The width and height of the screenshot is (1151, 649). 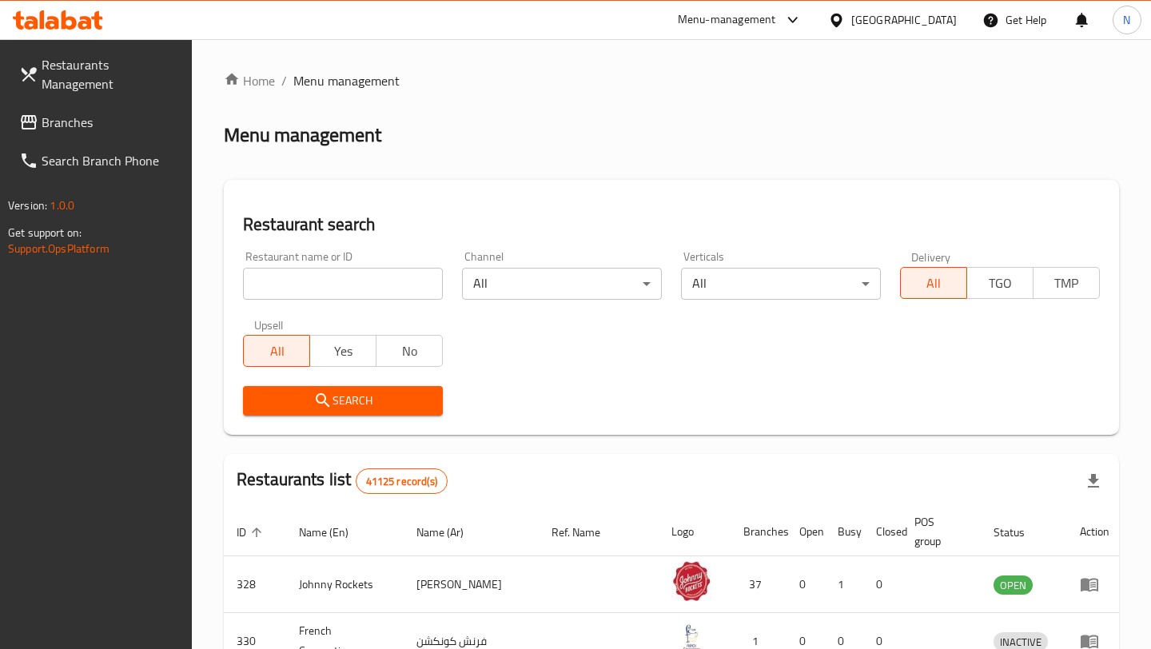 I want to click on td: 1, so click(x=844, y=584).